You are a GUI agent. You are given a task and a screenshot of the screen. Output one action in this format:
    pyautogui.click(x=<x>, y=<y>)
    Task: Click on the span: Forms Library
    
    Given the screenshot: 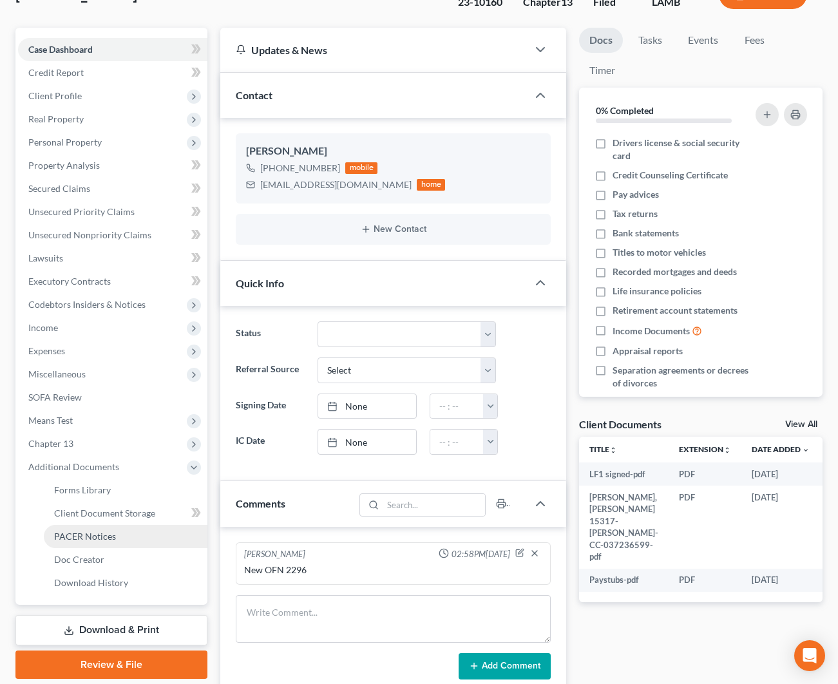 What is the action you would take?
    pyautogui.click(x=82, y=489)
    